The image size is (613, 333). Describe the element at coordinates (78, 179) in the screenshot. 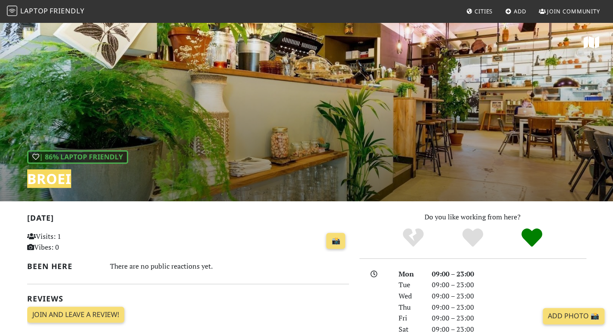

I see `h1: BROEI` at that location.